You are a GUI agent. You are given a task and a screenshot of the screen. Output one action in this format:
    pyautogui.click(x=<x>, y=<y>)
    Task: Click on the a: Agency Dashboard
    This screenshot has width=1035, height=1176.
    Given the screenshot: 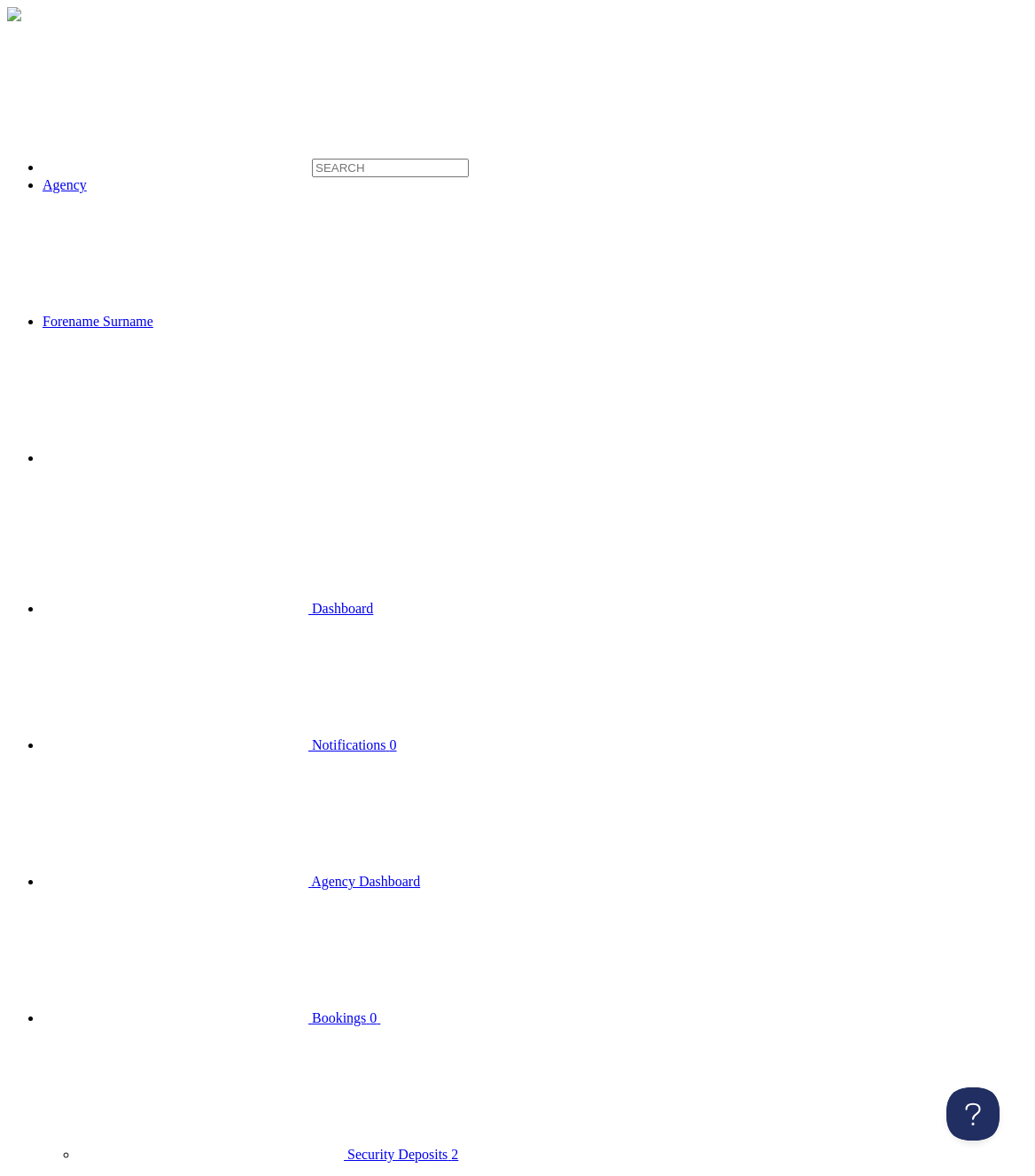 What is the action you would take?
    pyautogui.click(x=231, y=881)
    